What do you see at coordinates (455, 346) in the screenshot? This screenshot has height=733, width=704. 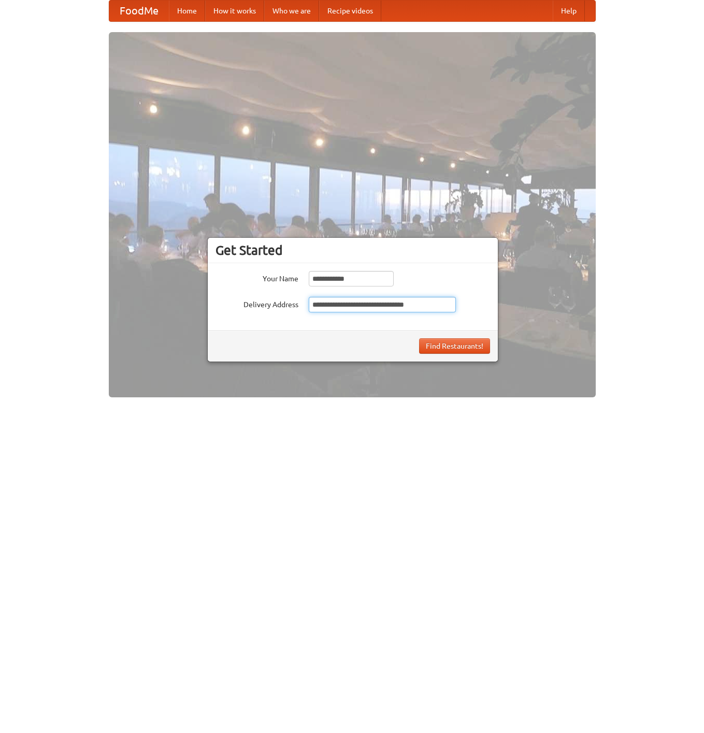 I see `button: Find Restaurants!` at bounding box center [455, 346].